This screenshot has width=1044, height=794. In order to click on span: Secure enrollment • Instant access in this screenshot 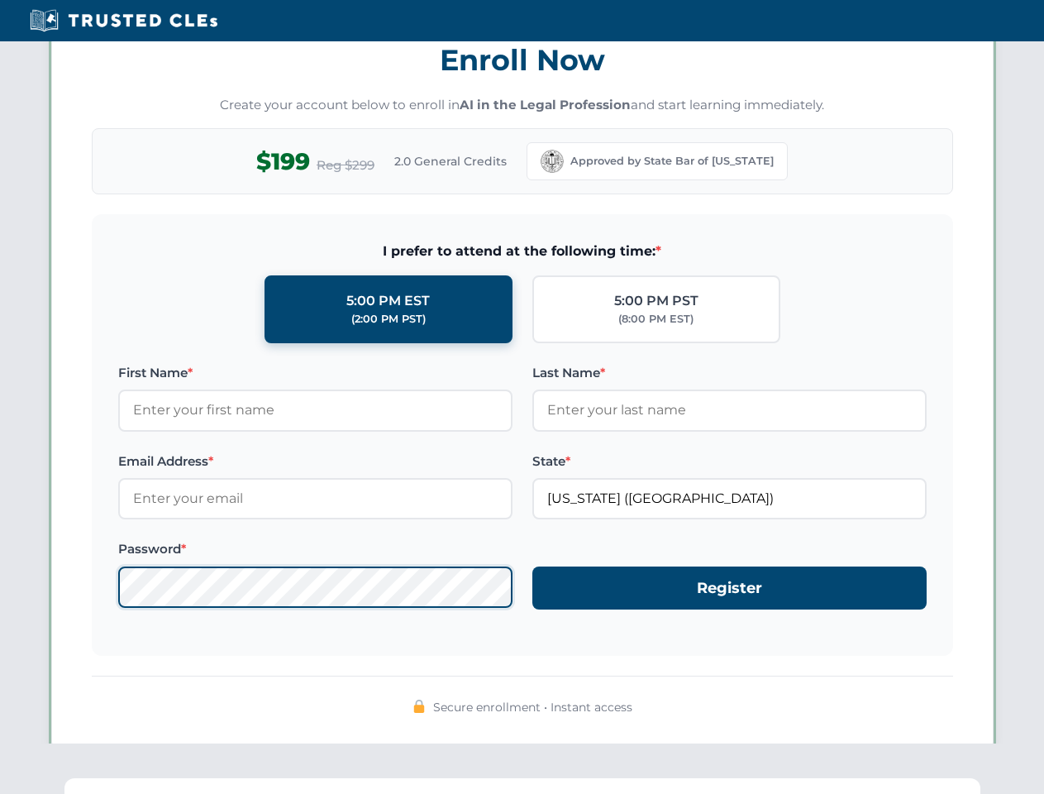, I will do `click(532, 707)`.